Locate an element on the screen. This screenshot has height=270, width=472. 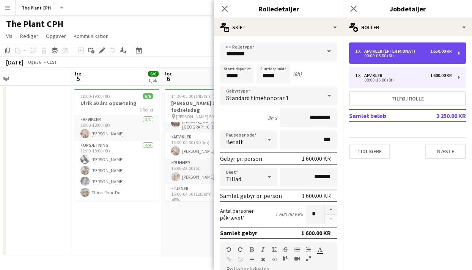
button: Forøg is located at coordinates (331, 210).